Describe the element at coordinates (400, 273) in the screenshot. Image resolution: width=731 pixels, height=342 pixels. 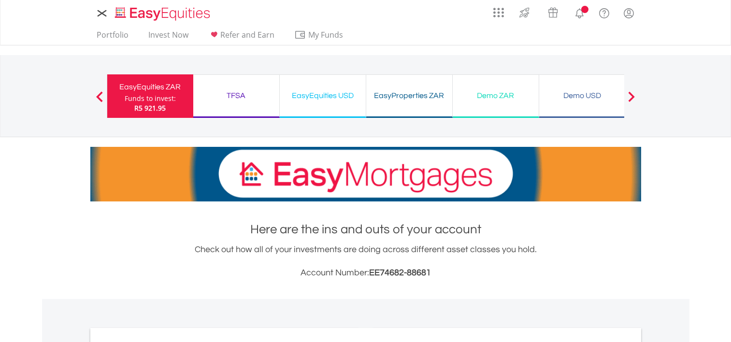
I see `span: EE74682-88681` at that location.